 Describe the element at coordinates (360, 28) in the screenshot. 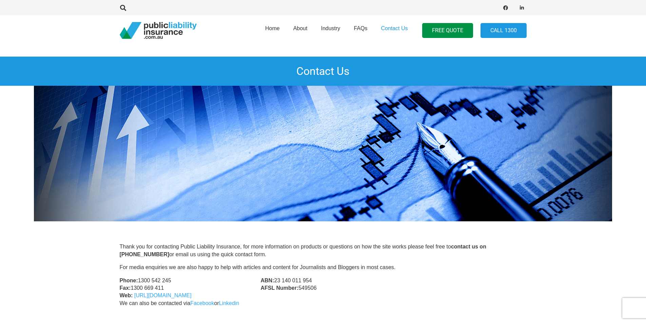

I see `span: FAQs` at that location.